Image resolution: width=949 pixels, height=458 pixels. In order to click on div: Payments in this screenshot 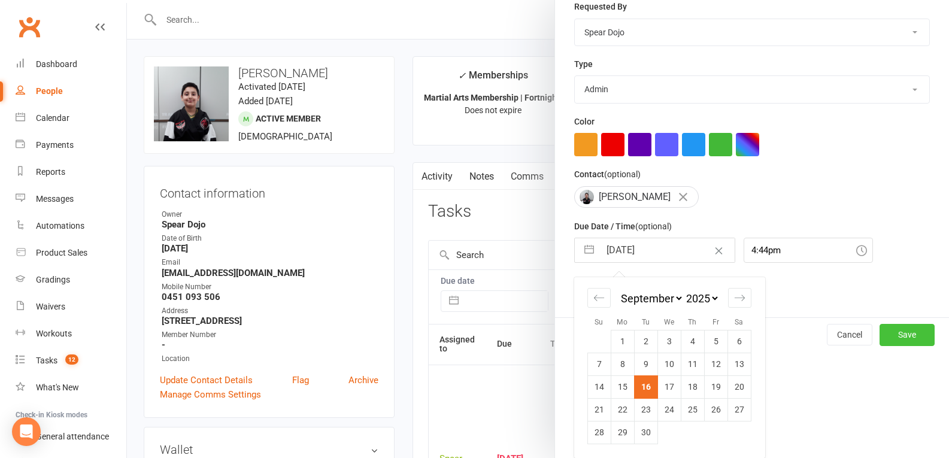, I will do `click(54, 145)`.